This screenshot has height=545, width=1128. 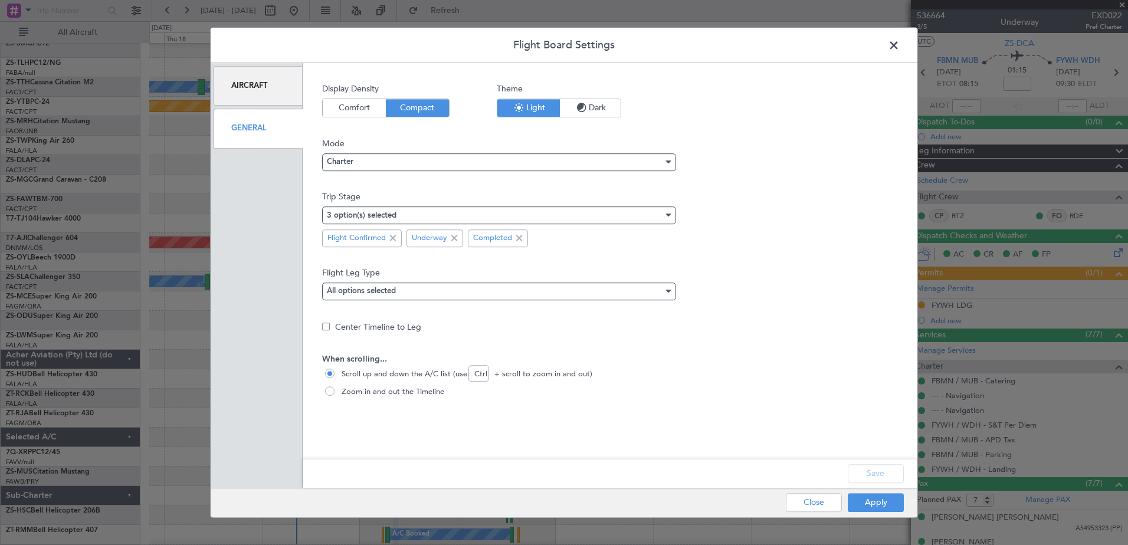 I want to click on header: Flight Board Settings, so click(x=564, y=45).